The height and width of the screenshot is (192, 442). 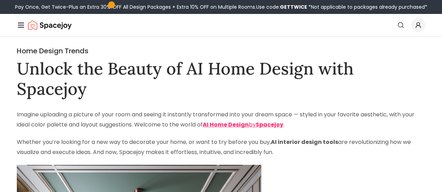 What do you see at coordinates (50, 25) in the screenshot?
I see `a: Spacejoy` at bounding box center [50, 25].